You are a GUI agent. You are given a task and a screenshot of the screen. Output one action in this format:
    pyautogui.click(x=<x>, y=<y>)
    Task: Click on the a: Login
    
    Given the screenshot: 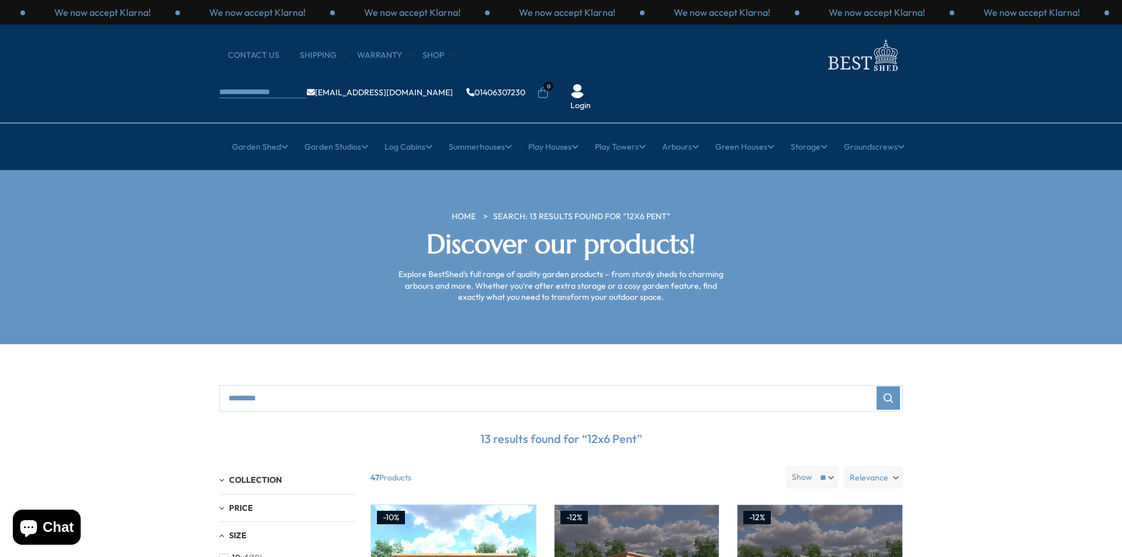 What is the action you would take?
    pyautogui.click(x=580, y=106)
    